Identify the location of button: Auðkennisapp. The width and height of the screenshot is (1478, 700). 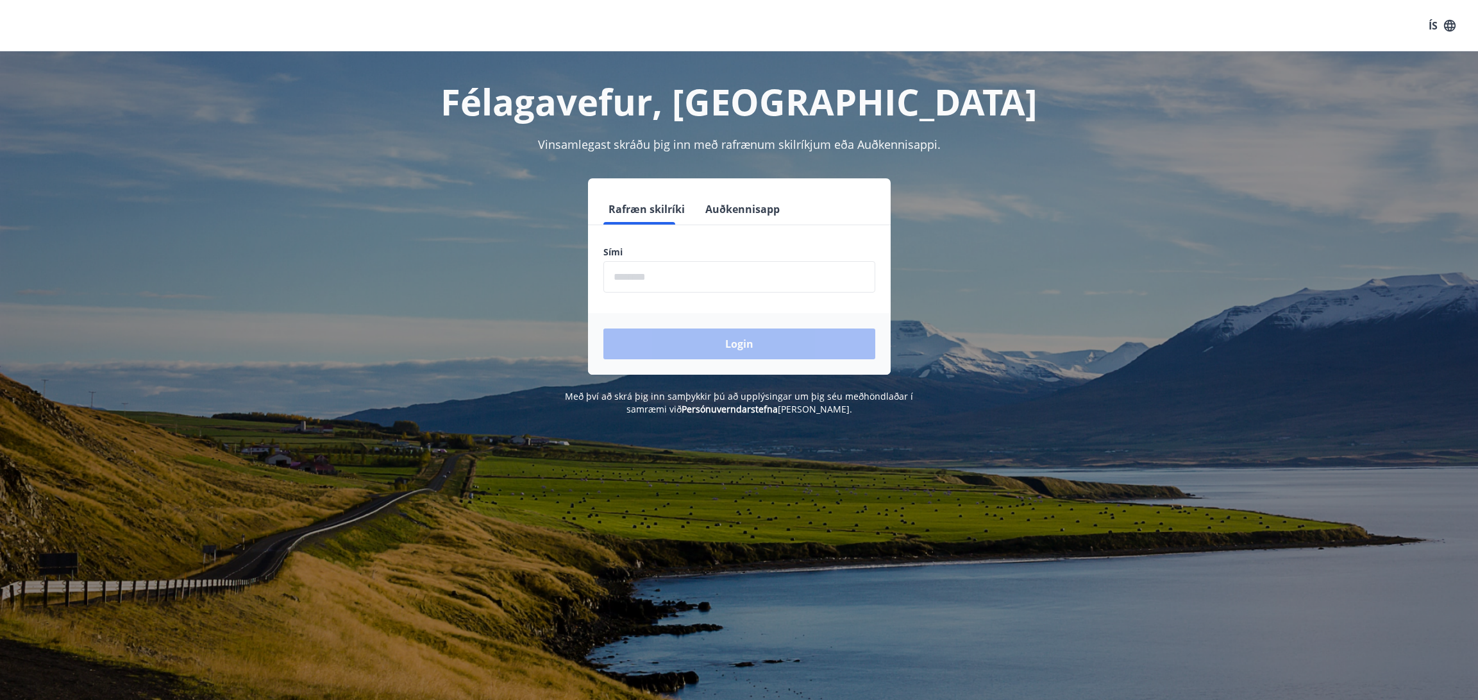
(743, 209).